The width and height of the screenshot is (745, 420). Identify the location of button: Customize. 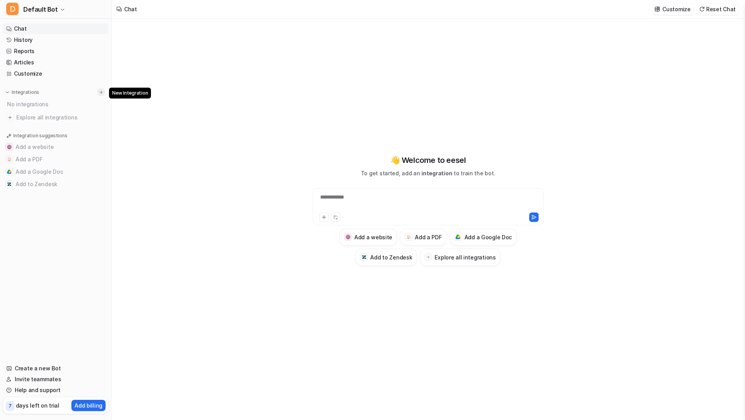
(673, 9).